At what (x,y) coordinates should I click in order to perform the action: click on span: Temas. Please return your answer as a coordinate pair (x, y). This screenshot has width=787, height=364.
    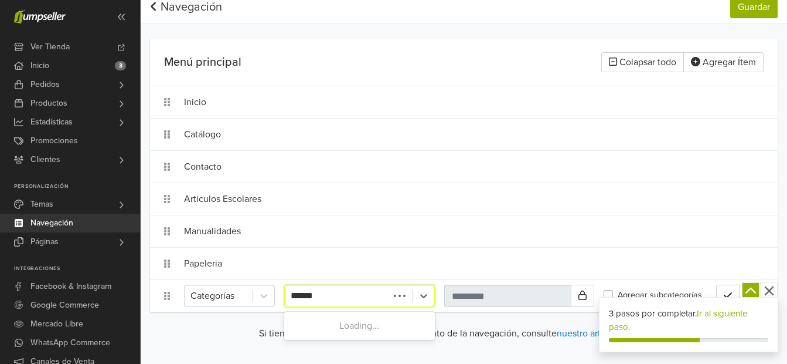
    Looking at the image, I should click on (42, 204).